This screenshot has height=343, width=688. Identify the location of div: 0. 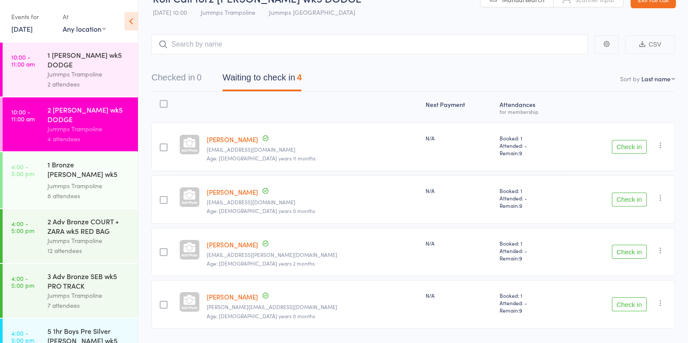
(199, 77).